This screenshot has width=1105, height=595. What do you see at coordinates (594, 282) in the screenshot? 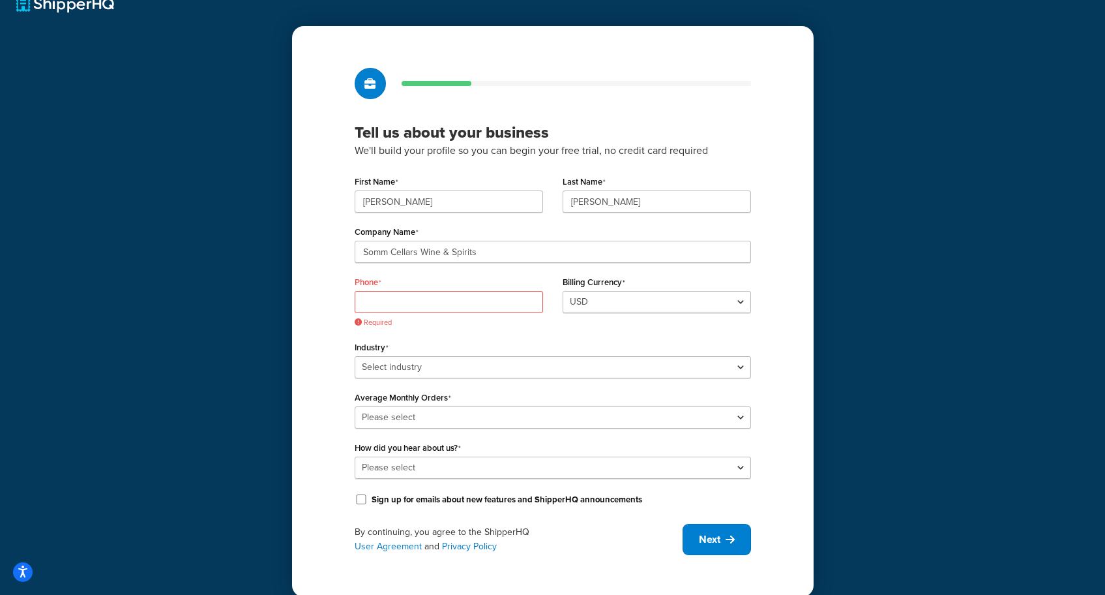
I see `label: Billing Currency` at bounding box center [594, 282].